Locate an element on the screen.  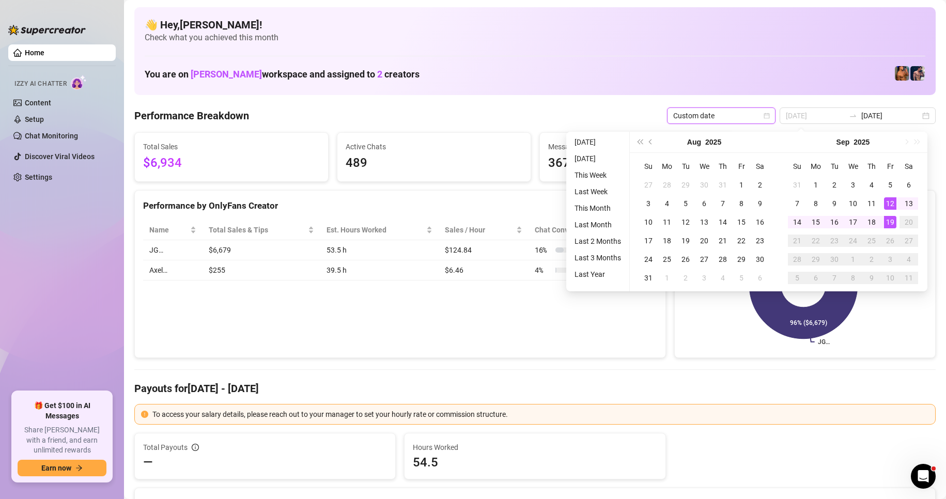
div: 18 is located at coordinates (667, 241).